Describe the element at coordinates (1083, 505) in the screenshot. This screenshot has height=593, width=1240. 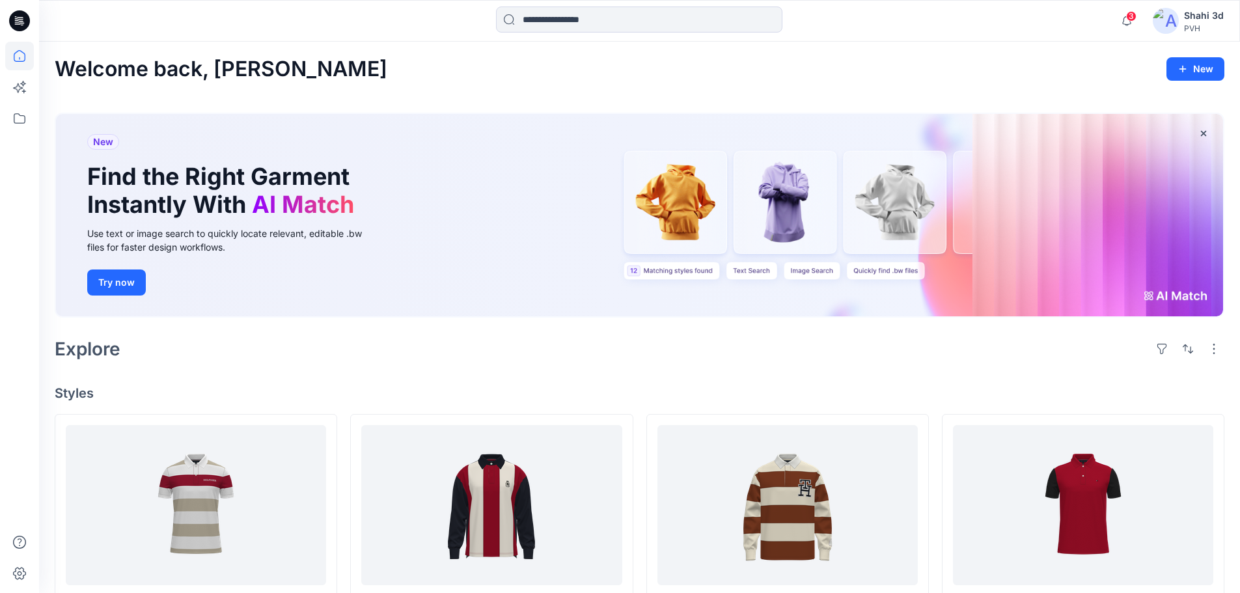
I see `a: XM0XM07648_M IM BLOCKING REG POLO` at that location.